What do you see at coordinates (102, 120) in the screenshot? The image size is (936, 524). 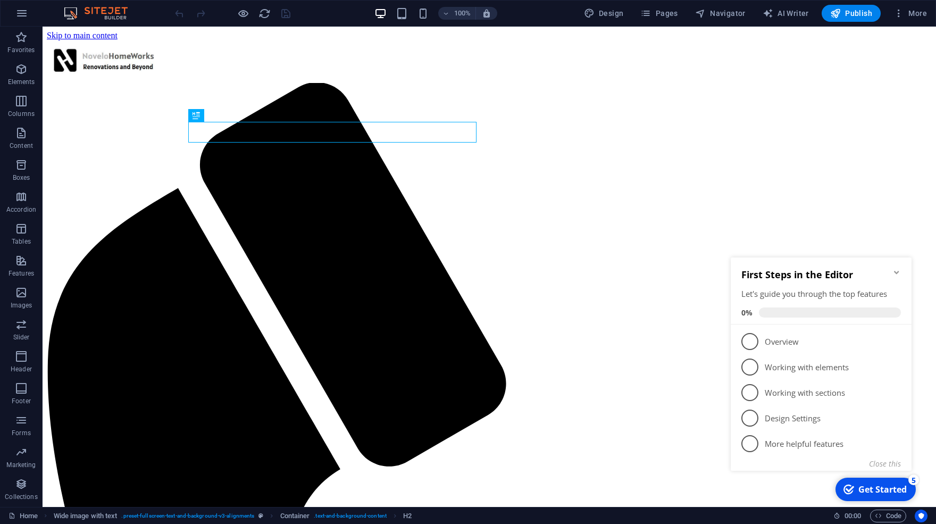 I see `p: Working with elements` at bounding box center [102, 120].